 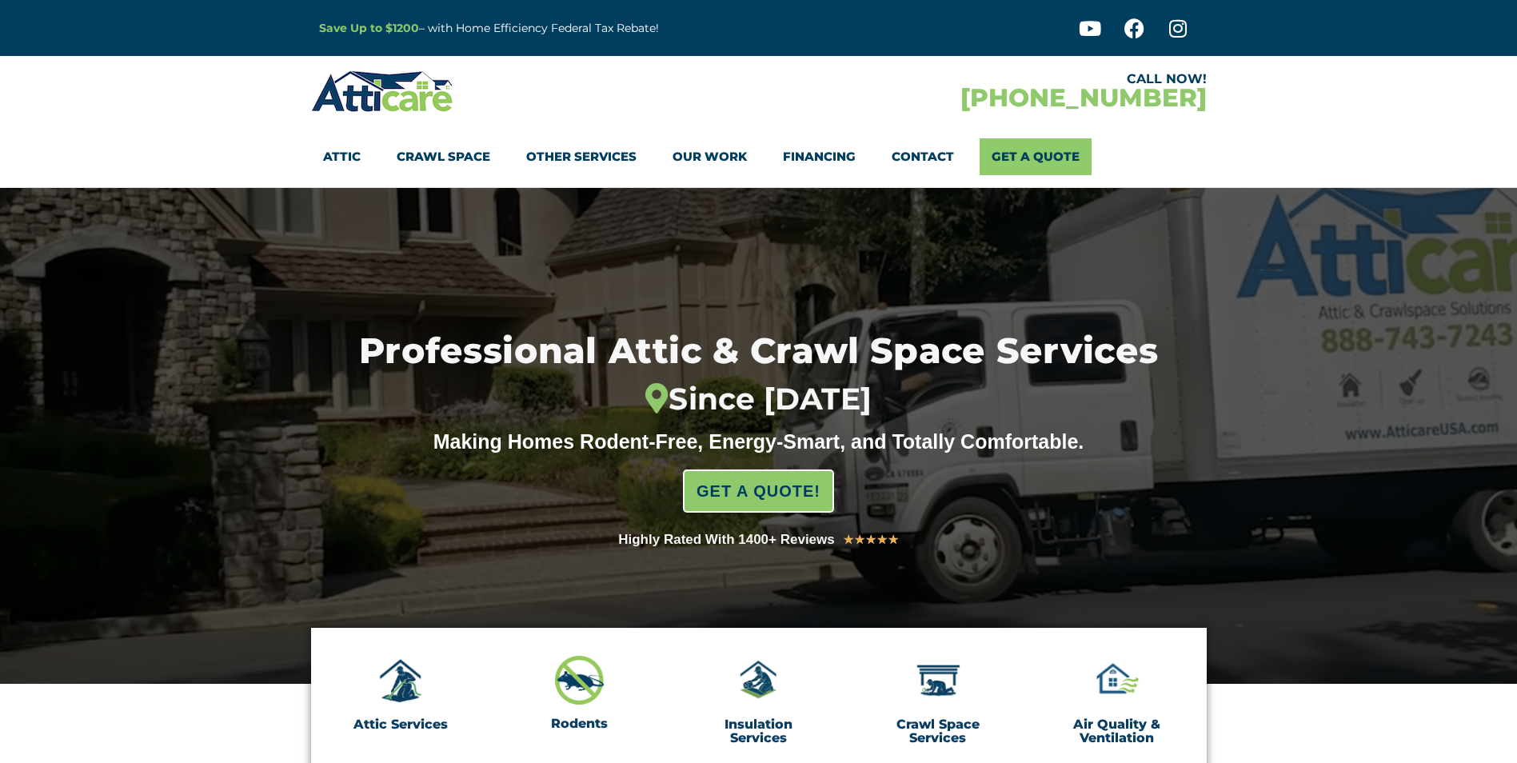 I want to click on p: – with Home Efficiency Federal Tax Rebate!, so click(x=578, y=28).